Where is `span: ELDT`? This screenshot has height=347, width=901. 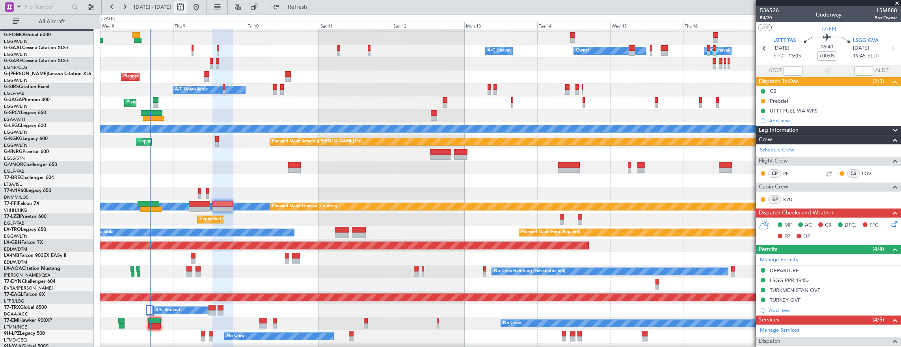 span: ELDT is located at coordinates (873, 56).